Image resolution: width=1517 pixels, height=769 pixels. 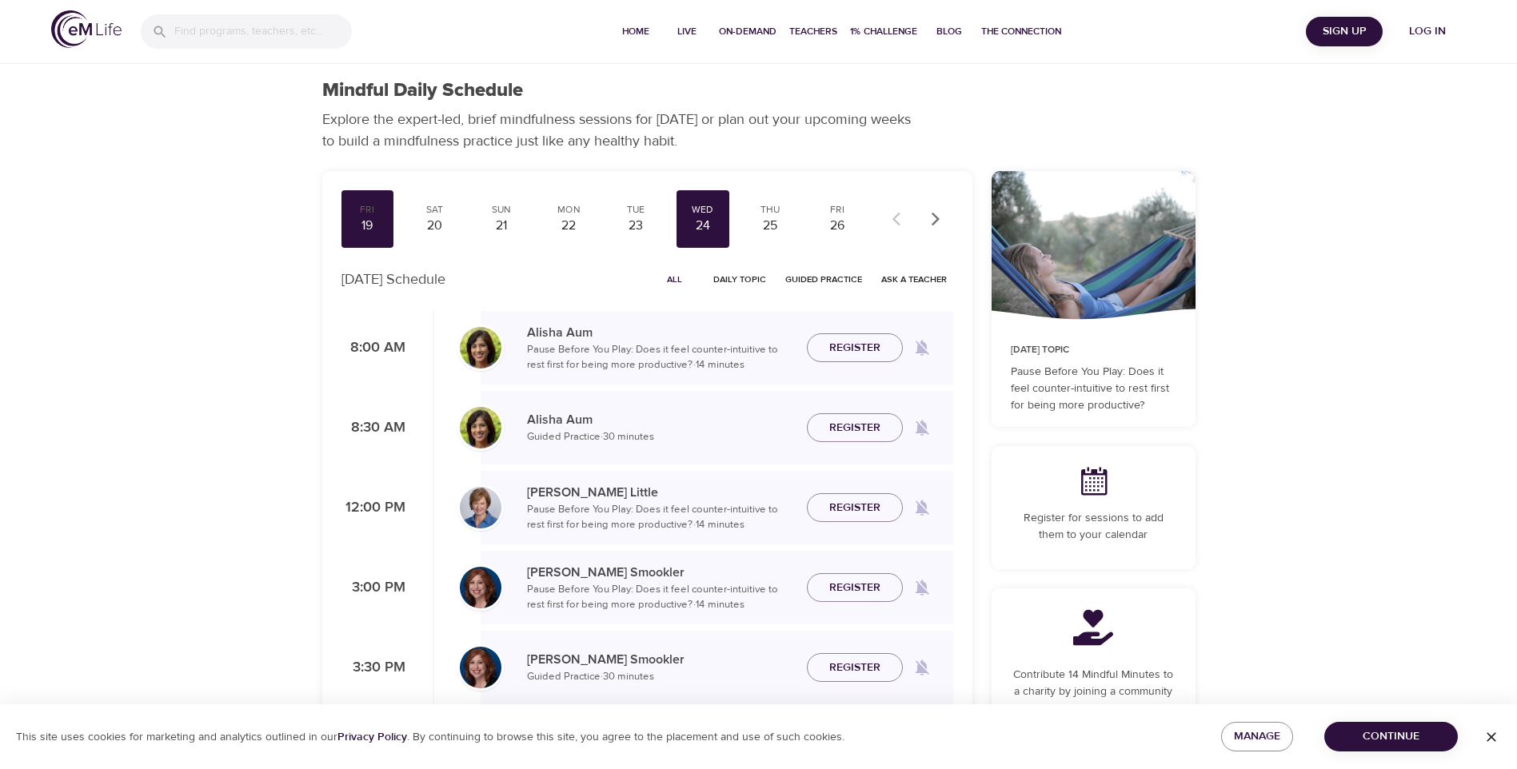 I want to click on div: 21, so click(x=501, y=225).